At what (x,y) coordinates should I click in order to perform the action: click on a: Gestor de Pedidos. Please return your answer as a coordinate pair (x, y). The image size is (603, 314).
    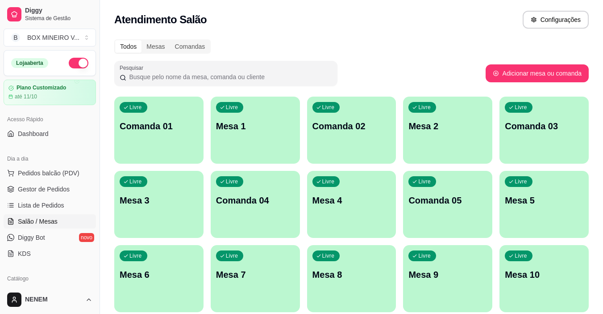
    Looking at the image, I should click on (50, 189).